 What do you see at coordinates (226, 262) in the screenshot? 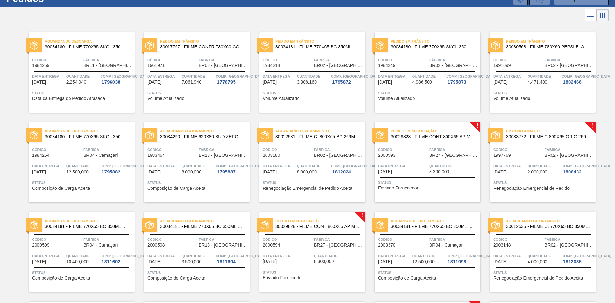
I see `div: 1811604` at bounding box center [226, 262].